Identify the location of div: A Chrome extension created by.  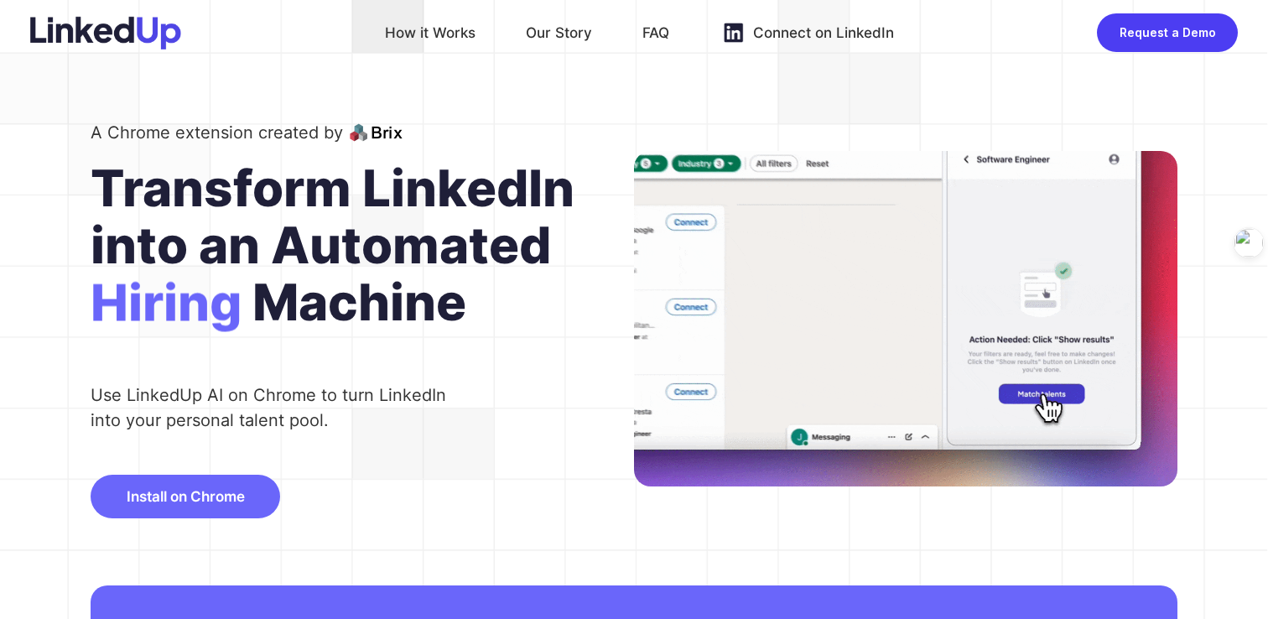
(216, 133).